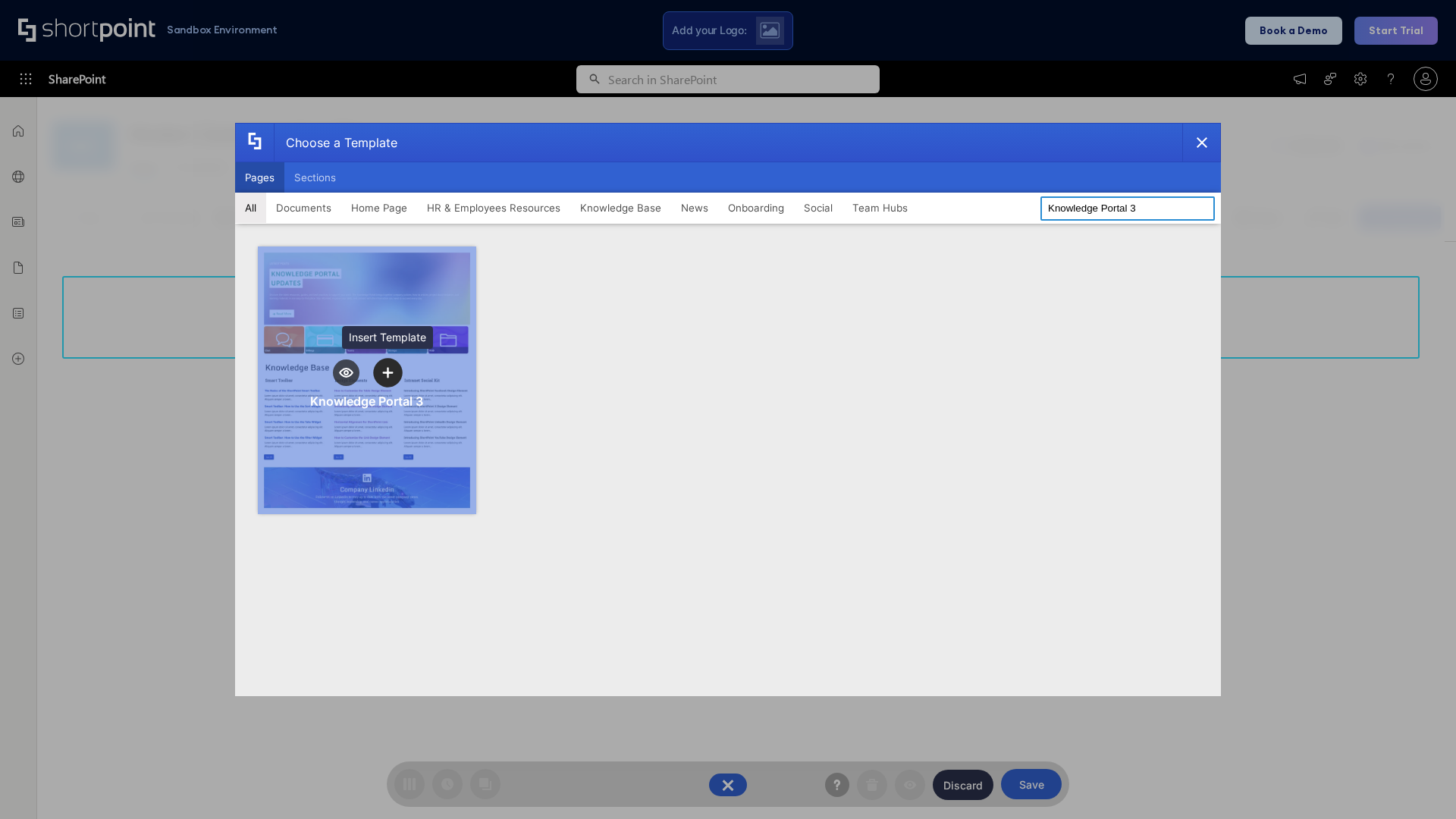 The width and height of the screenshot is (1456, 819). Describe the element at coordinates (728, 410) in the screenshot. I see `div: template selector` at that location.